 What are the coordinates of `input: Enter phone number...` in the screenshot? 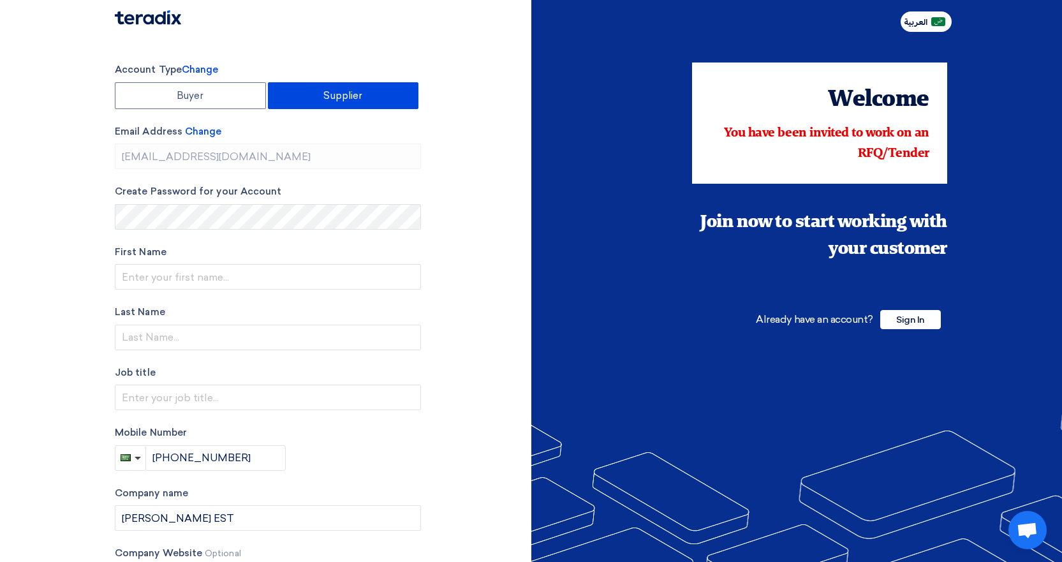 It's located at (216, 458).